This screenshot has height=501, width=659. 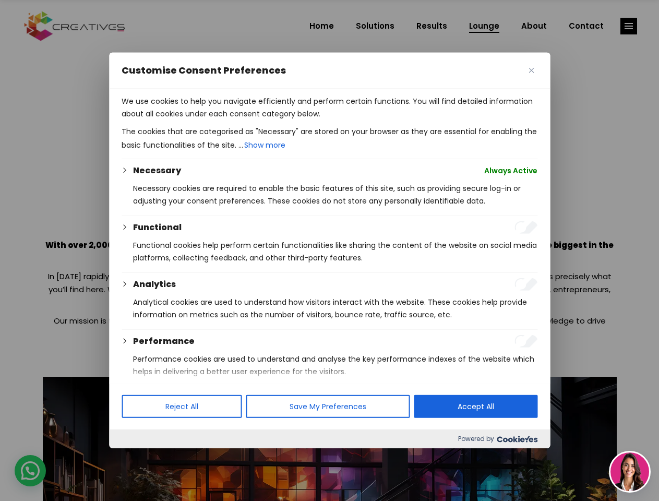 I want to click on input: Enable Functional, so click(x=526, y=228).